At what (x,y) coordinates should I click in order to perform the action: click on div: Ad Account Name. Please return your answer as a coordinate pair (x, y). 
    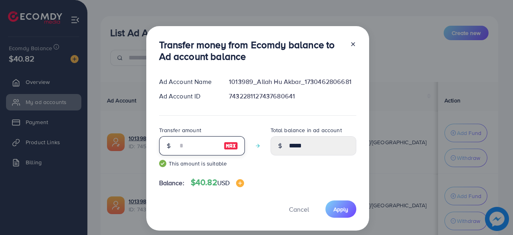
    Looking at the image, I should click on (188, 81).